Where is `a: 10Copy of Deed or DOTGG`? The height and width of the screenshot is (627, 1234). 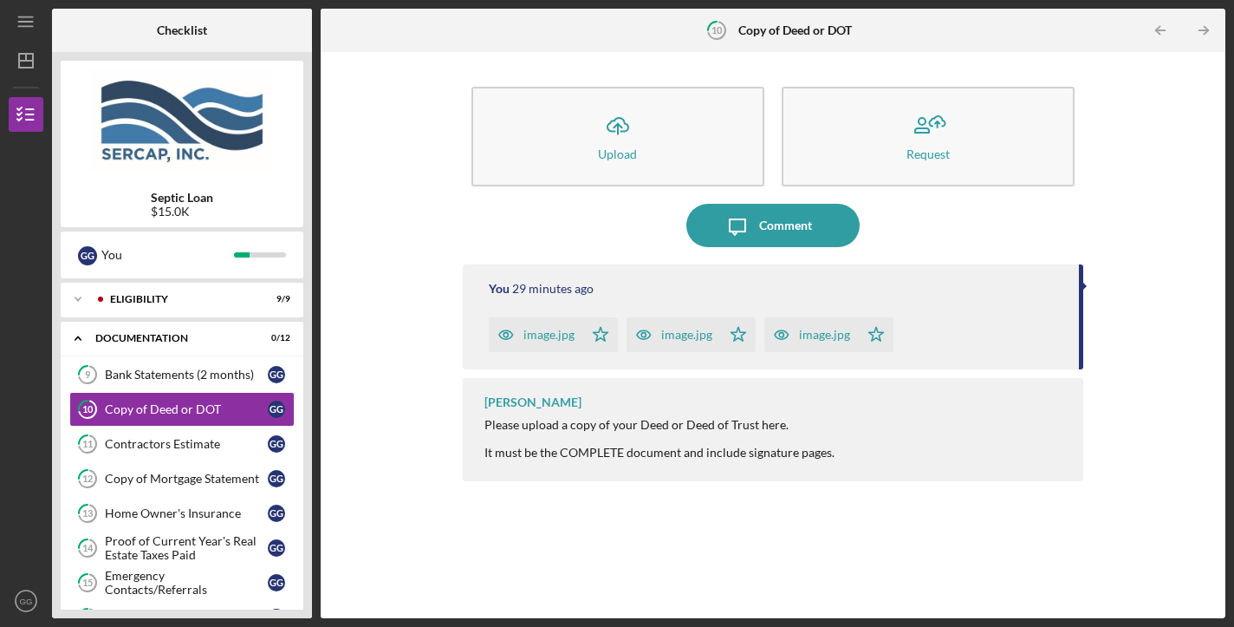 a: 10Copy of Deed or DOTGG is located at coordinates (182, 409).